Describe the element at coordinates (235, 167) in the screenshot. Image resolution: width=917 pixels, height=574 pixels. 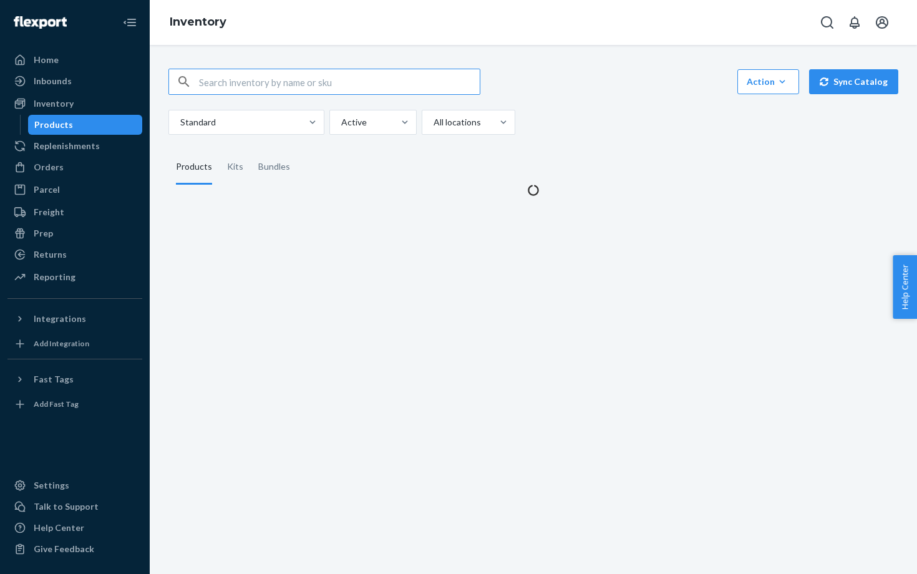
I see `div: Kits` at that location.